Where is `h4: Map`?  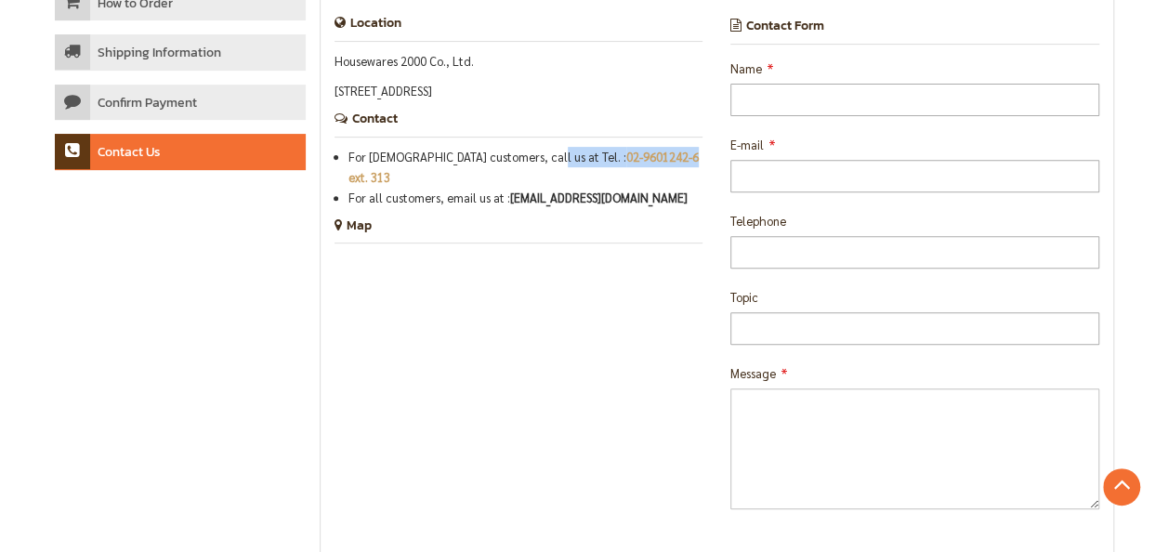 h4: Map is located at coordinates (518, 230).